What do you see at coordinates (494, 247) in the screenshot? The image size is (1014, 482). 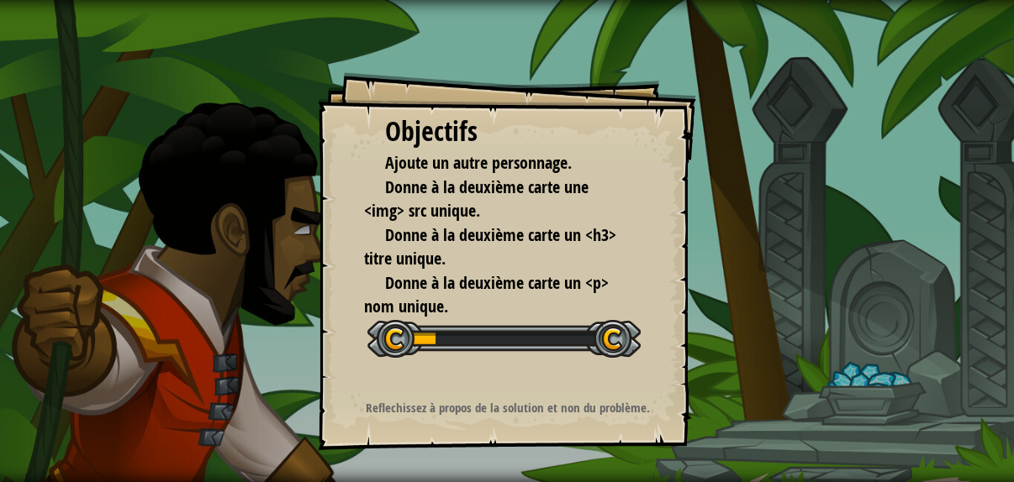 I see `li: Donne à la deuxième carte un <h3> titre unique.` at bounding box center [494, 247].